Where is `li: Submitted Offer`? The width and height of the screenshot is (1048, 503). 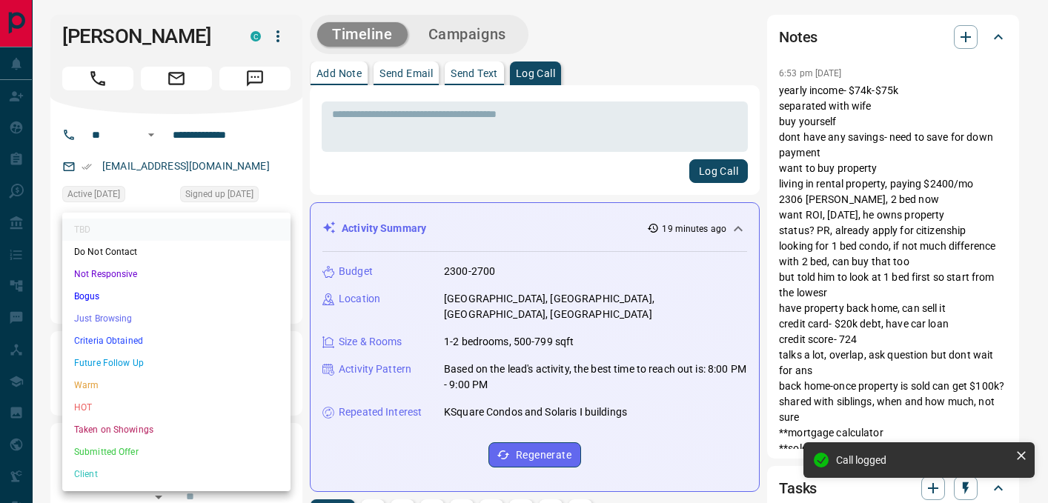 li: Submitted Offer is located at coordinates (176, 452).